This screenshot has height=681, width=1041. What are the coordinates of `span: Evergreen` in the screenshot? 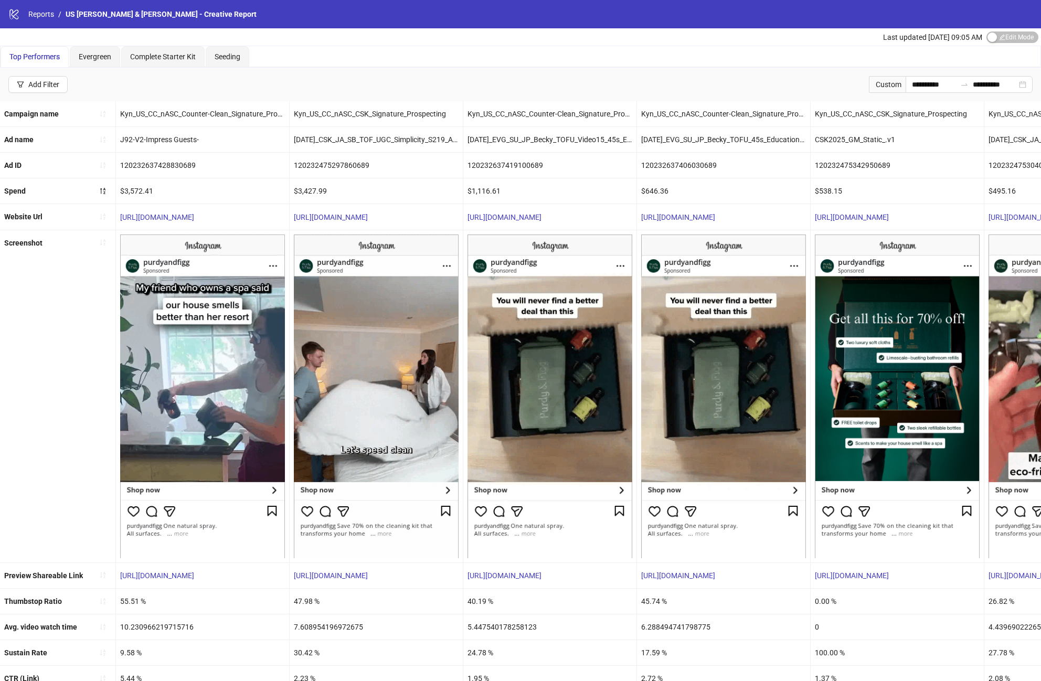 It's located at (95, 57).